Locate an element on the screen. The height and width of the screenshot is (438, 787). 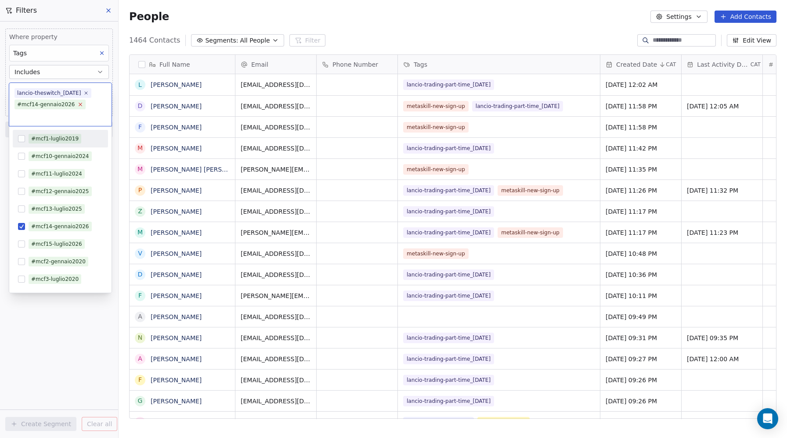
div: #mcf11-luglio2024 is located at coordinates (57, 174).